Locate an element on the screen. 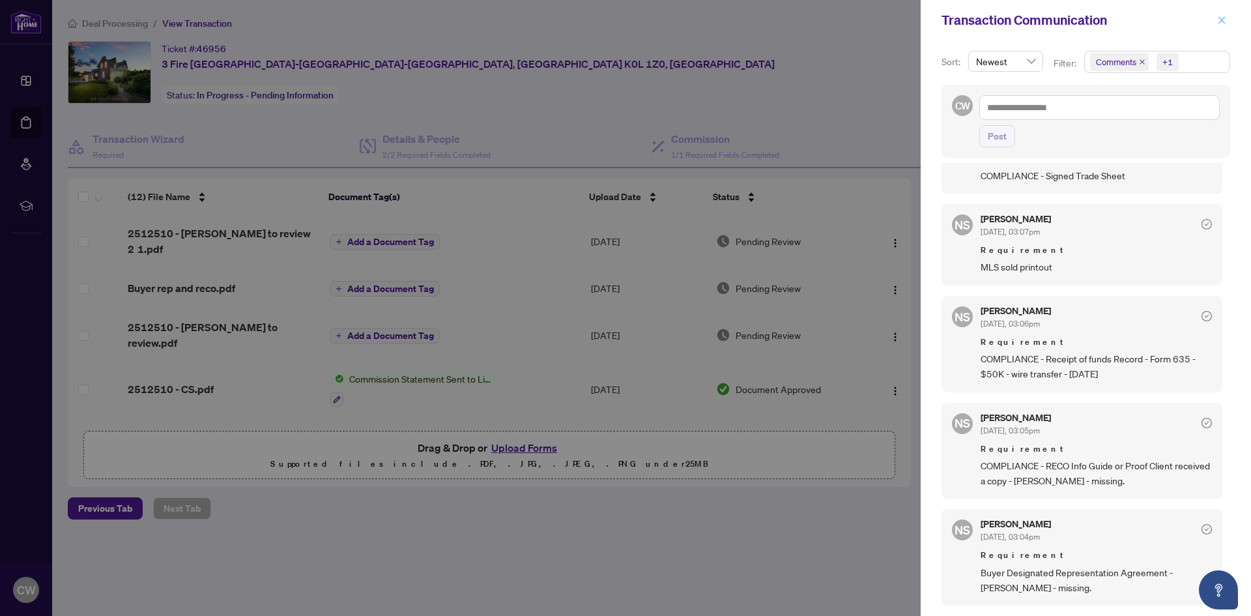 The image size is (1251, 616). span: CW is located at coordinates (962, 106).